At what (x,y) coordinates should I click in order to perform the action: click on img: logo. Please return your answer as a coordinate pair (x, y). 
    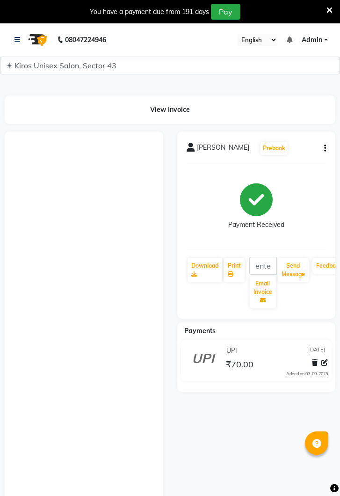
    Looking at the image, I should click on (37, 40).